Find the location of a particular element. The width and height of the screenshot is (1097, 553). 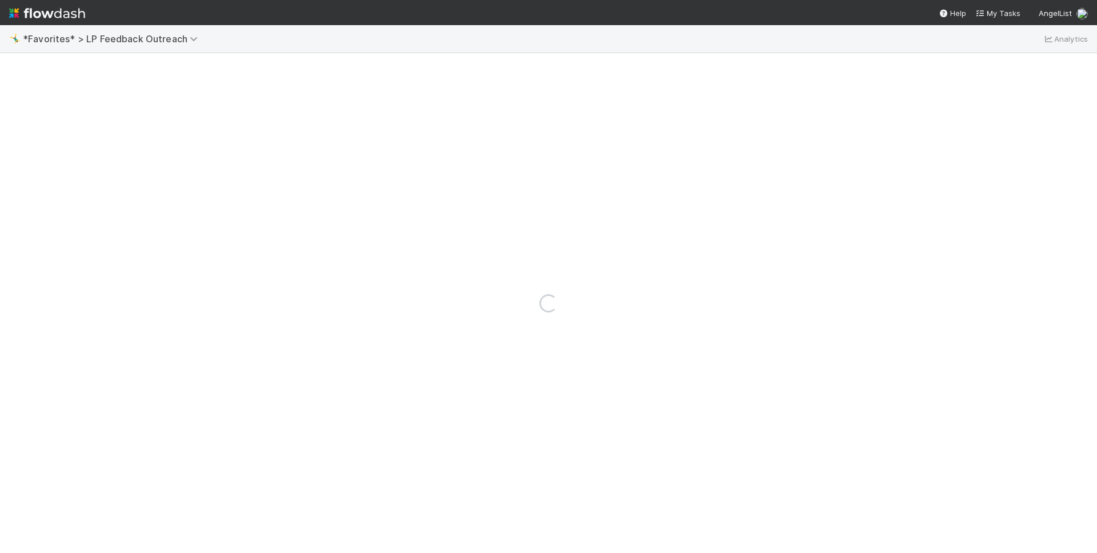

span: My Tasks is located at coordinates (998, 13).